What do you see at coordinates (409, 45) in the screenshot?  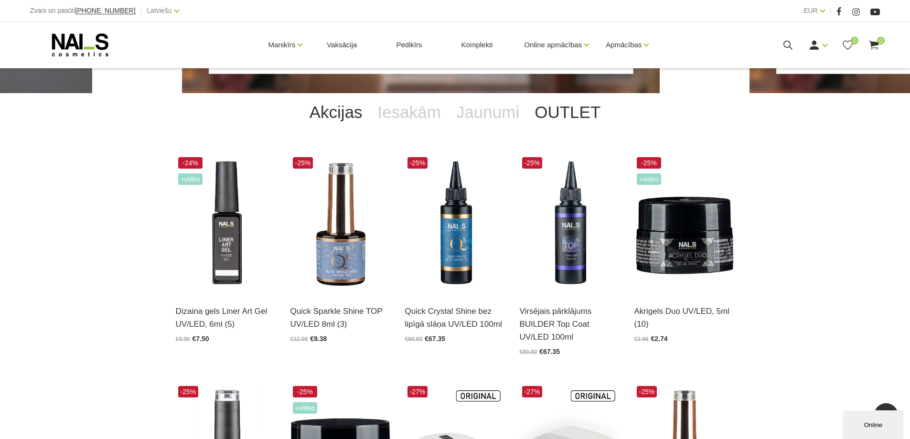 I see `a: Pedikīrs` at bounding box center [409, 45].